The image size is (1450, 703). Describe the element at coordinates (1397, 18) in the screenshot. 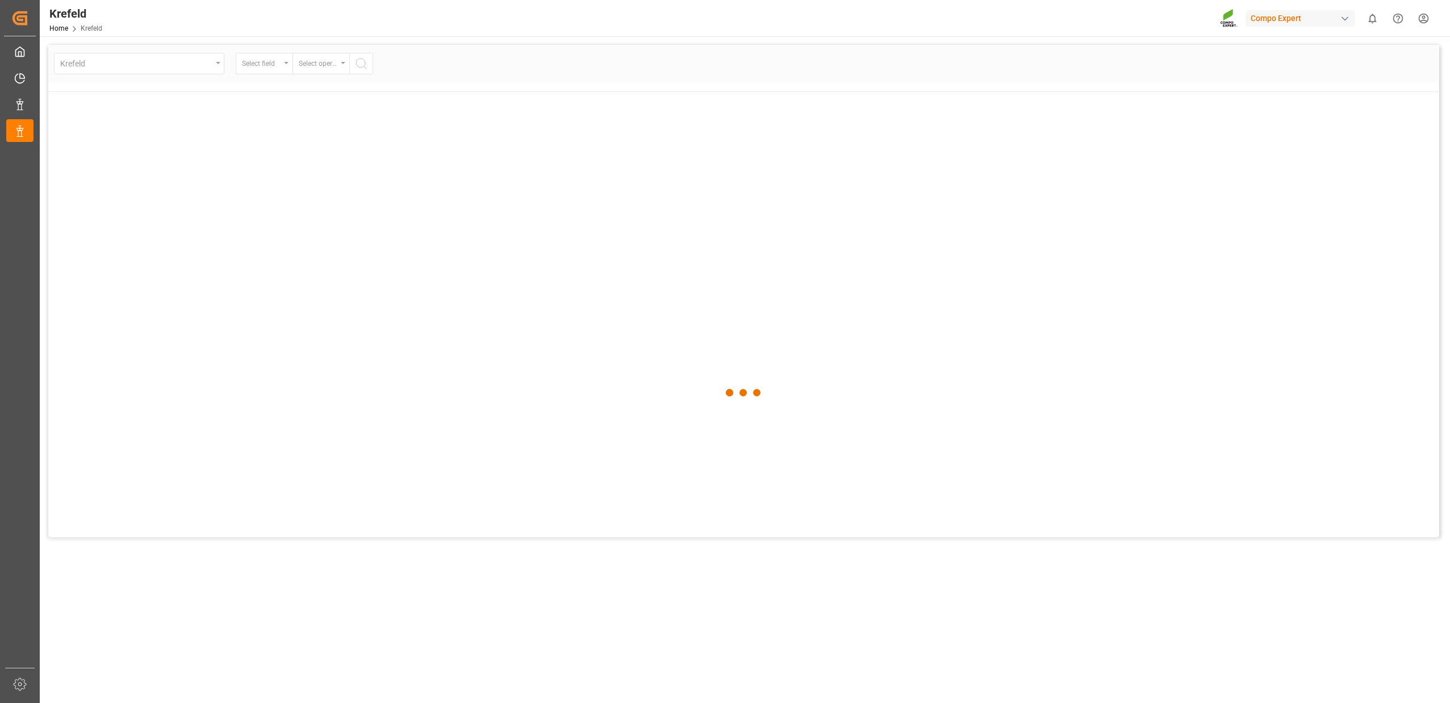

I see `button: Help Center` at that location.